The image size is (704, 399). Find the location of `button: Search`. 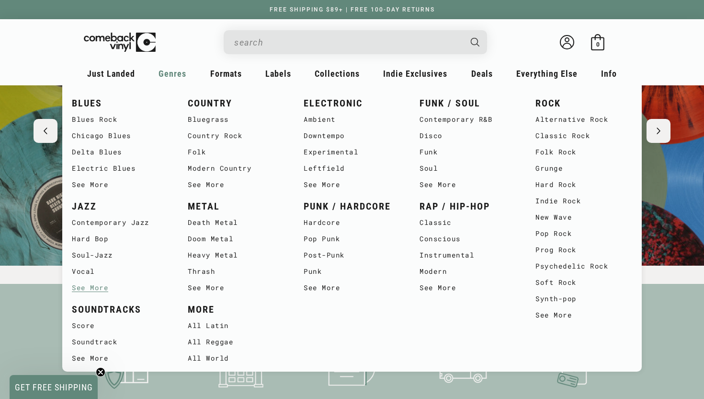

button: Search is located at coordinates (476, 42).